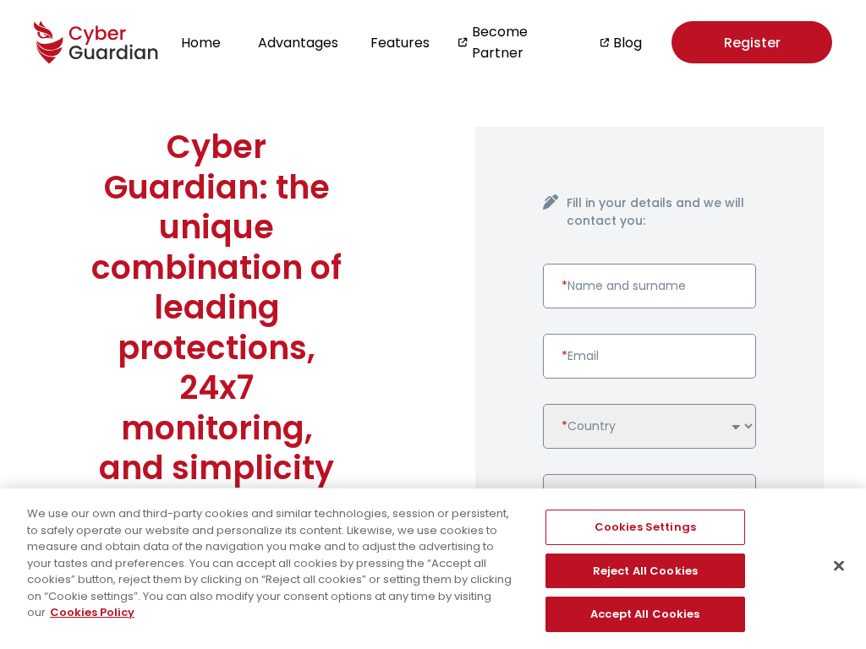  What do you see at coordinates (273, 563) in the screenshot?
I see `div: We use our own and third-party cookies and similar technologies, session or persistent, to safely...` at bounding box center [273, 563].